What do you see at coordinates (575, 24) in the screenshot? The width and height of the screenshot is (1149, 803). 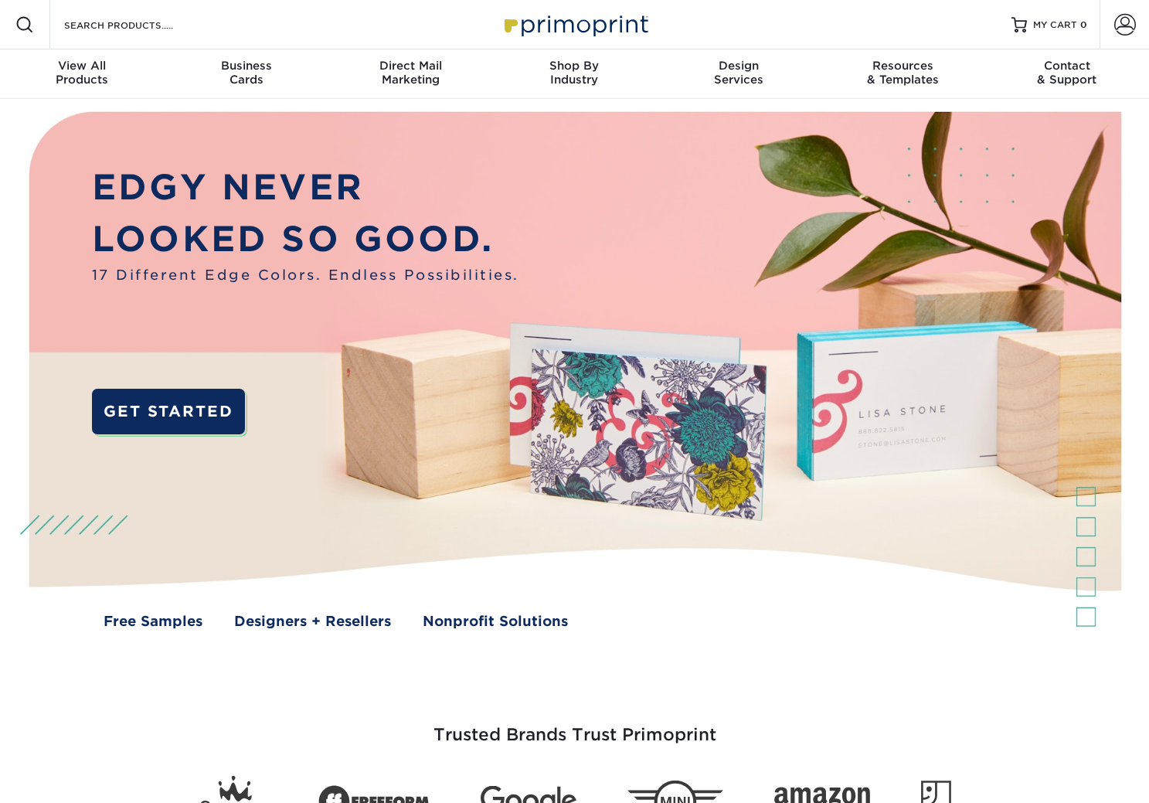 I see `img: Primoprint` at bounding box center [575, 24].